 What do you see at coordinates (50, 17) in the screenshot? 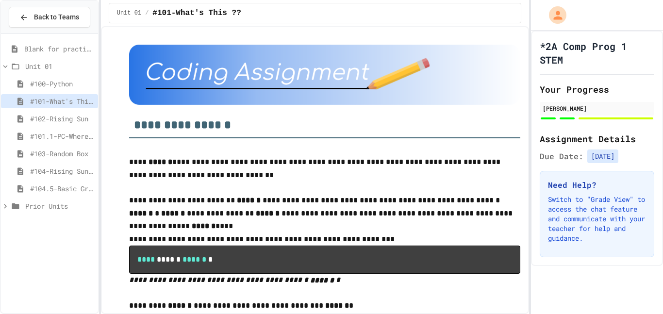
I see `button: Back to Teams` at bounding box center [50, 17].